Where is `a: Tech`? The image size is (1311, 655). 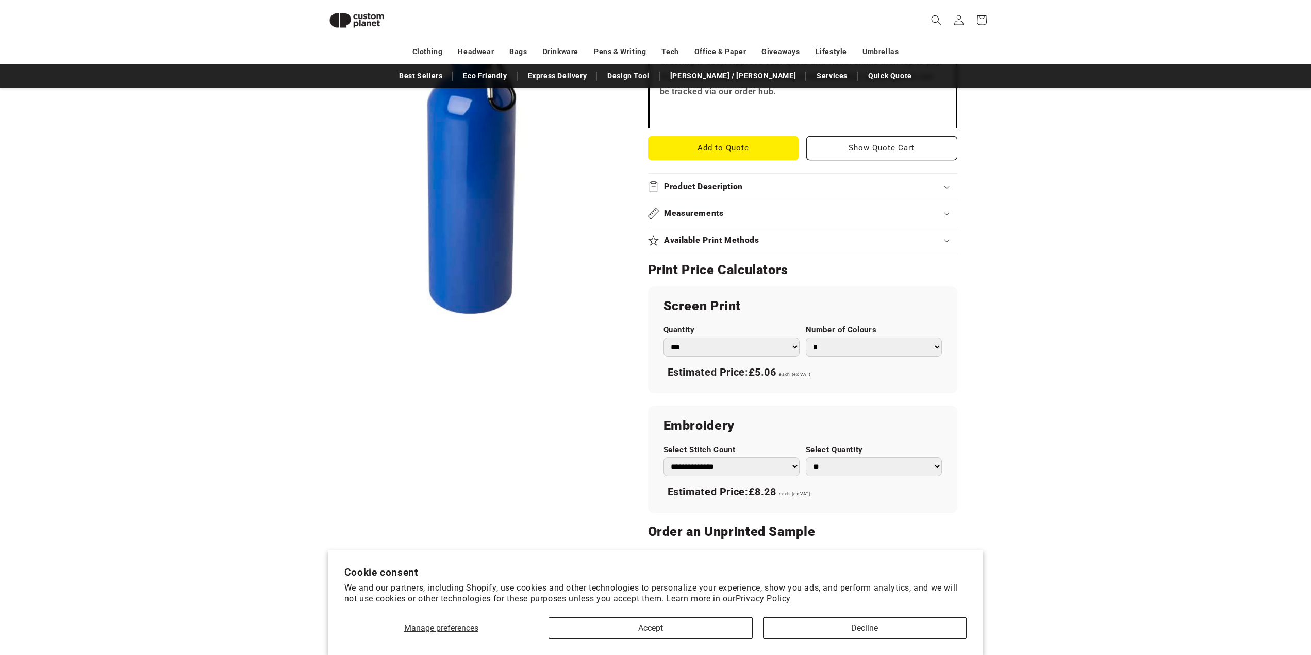 a: Tech is located at coordinates (670, 52).